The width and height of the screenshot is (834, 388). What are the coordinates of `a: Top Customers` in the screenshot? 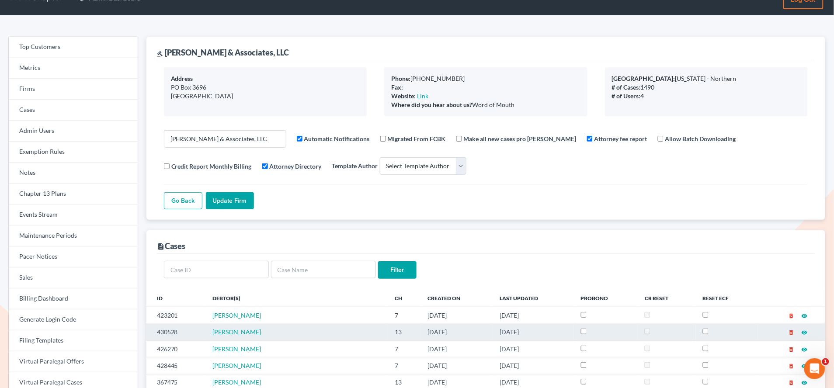 It's located at (73, 47).